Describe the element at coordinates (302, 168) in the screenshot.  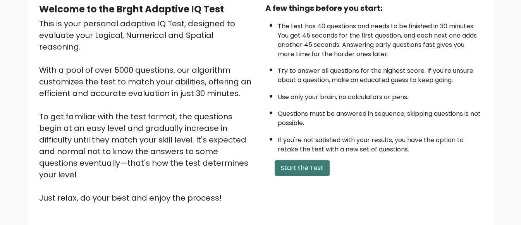
I see `button: Start the Test` at that location.